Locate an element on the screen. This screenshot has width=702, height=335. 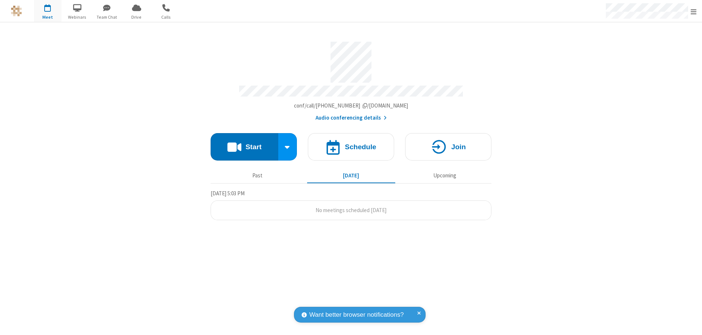
button: Audio conferencing details is located at coordinates (351, 118).